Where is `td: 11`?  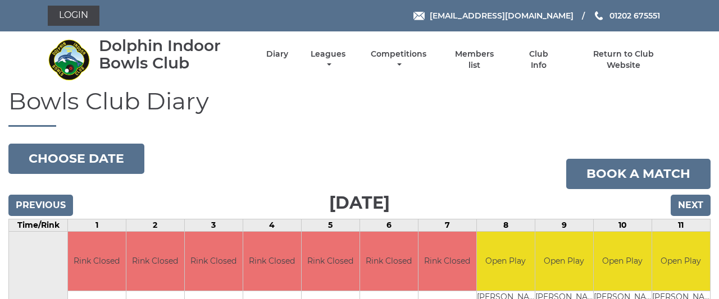
td: 11 is located at coordinates (681, 226).